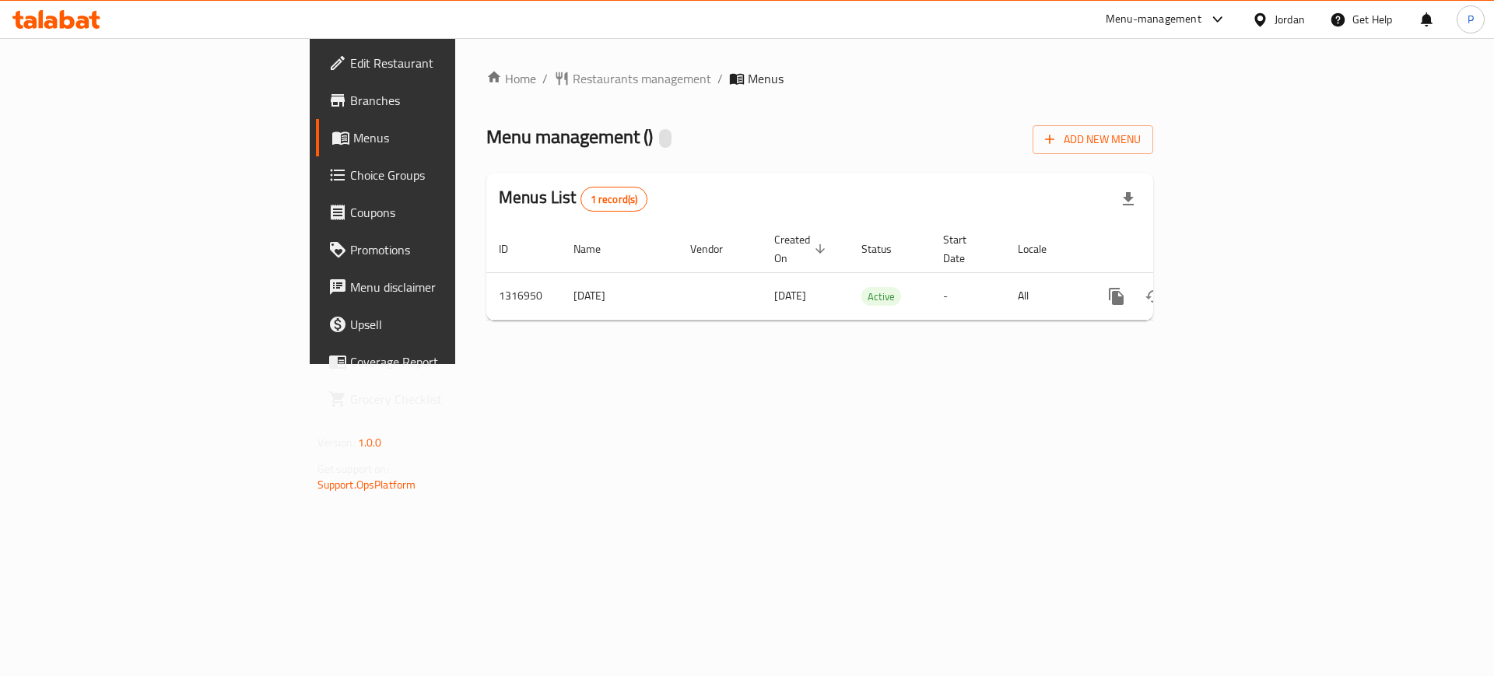 The width and height of the screenshot is (1494, 676). Describe the element at coordinates (437, 212) in the screenshot. I see `a: Coupons` at that location.